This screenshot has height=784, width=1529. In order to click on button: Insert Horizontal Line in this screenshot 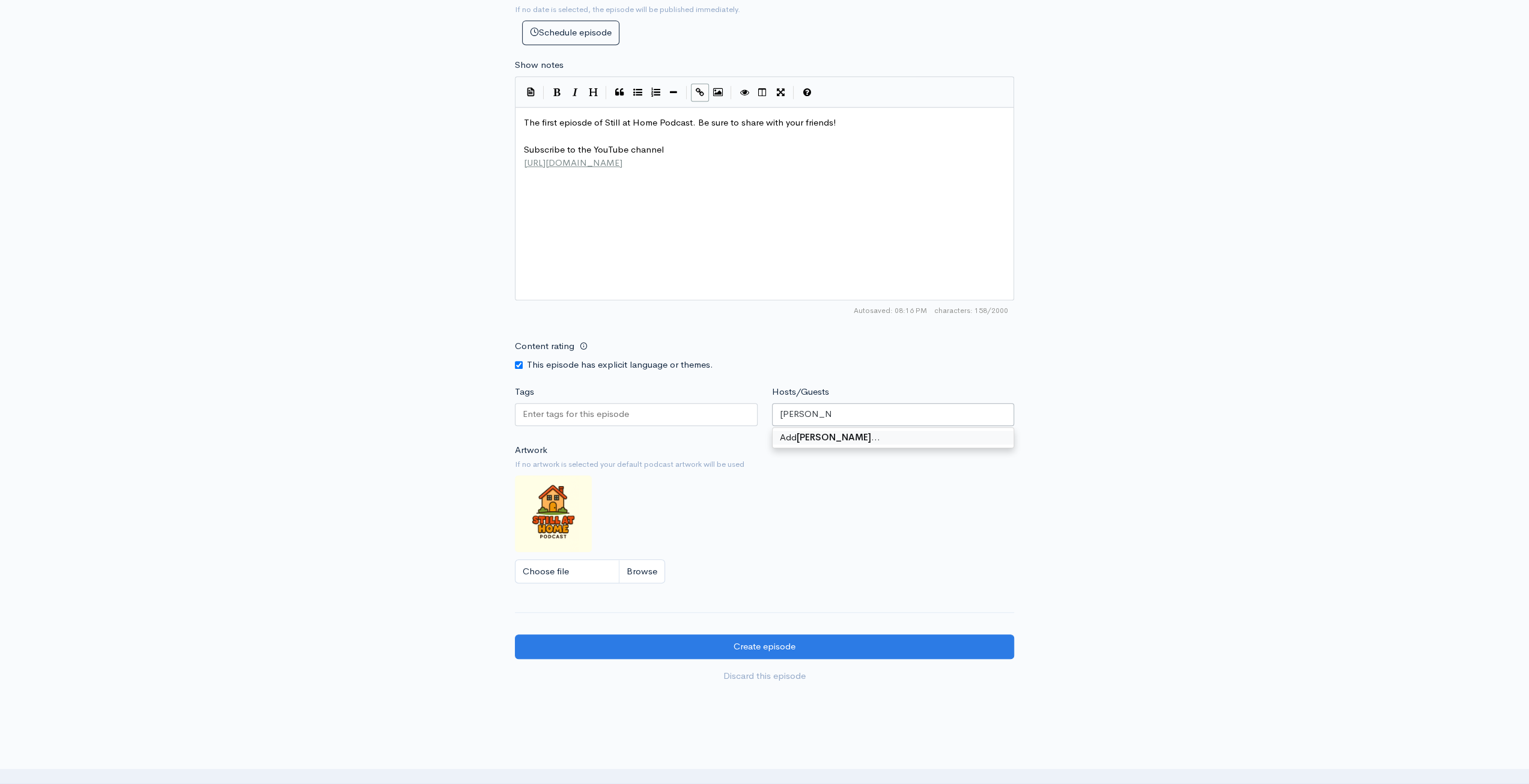, I will do `click(673, 92)`.